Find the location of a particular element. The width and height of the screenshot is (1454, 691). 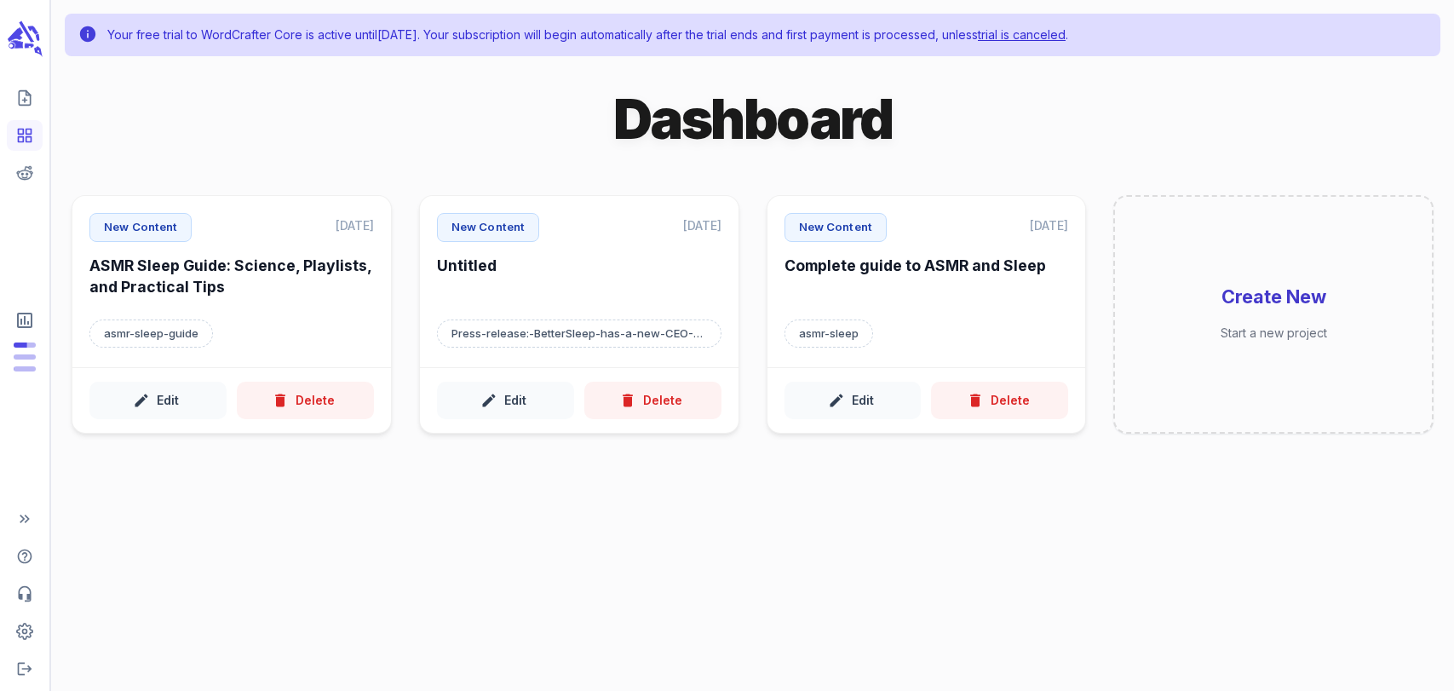

p: Target keyword: asmr-sleep is located at coordinates (829, 334).